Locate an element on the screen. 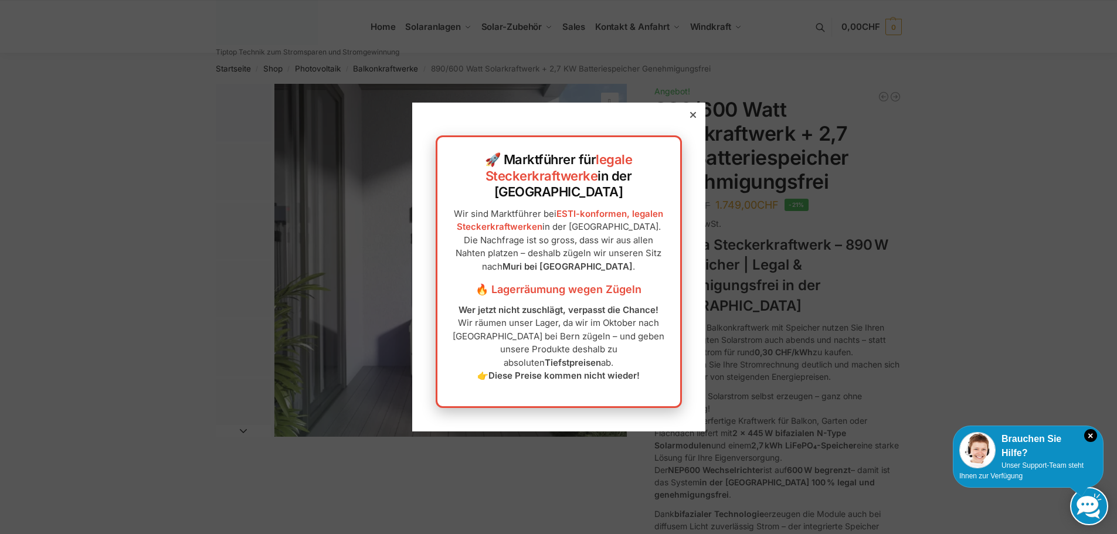  strong: Tiefstpreisen is located at coordinates (573, 362).